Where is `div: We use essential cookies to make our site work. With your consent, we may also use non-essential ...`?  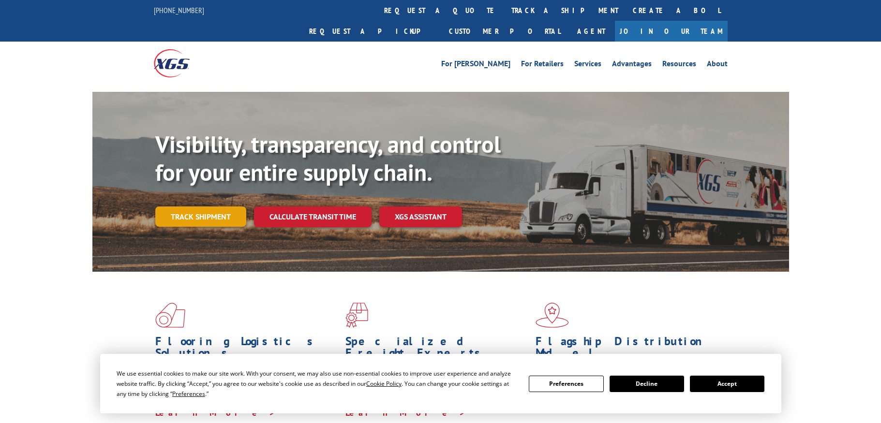
div: We use essential cookies to make our site work. With your consent, we may also use non-essential ... is located at coordinates (317, 384).